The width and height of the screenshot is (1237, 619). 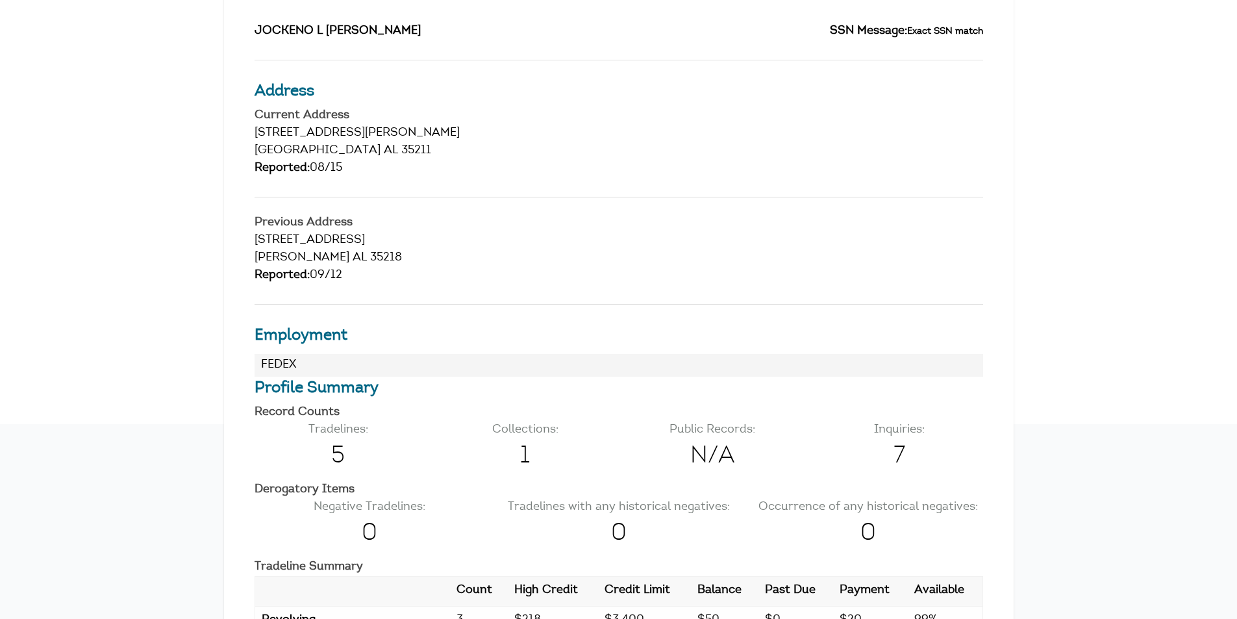 I want to click on span: 35218, so click(x=386, y=258).